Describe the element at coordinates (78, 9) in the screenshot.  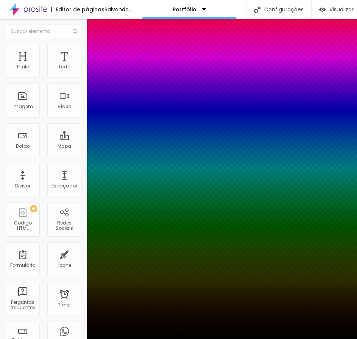
I see `div: Editor de páginas` at that location.